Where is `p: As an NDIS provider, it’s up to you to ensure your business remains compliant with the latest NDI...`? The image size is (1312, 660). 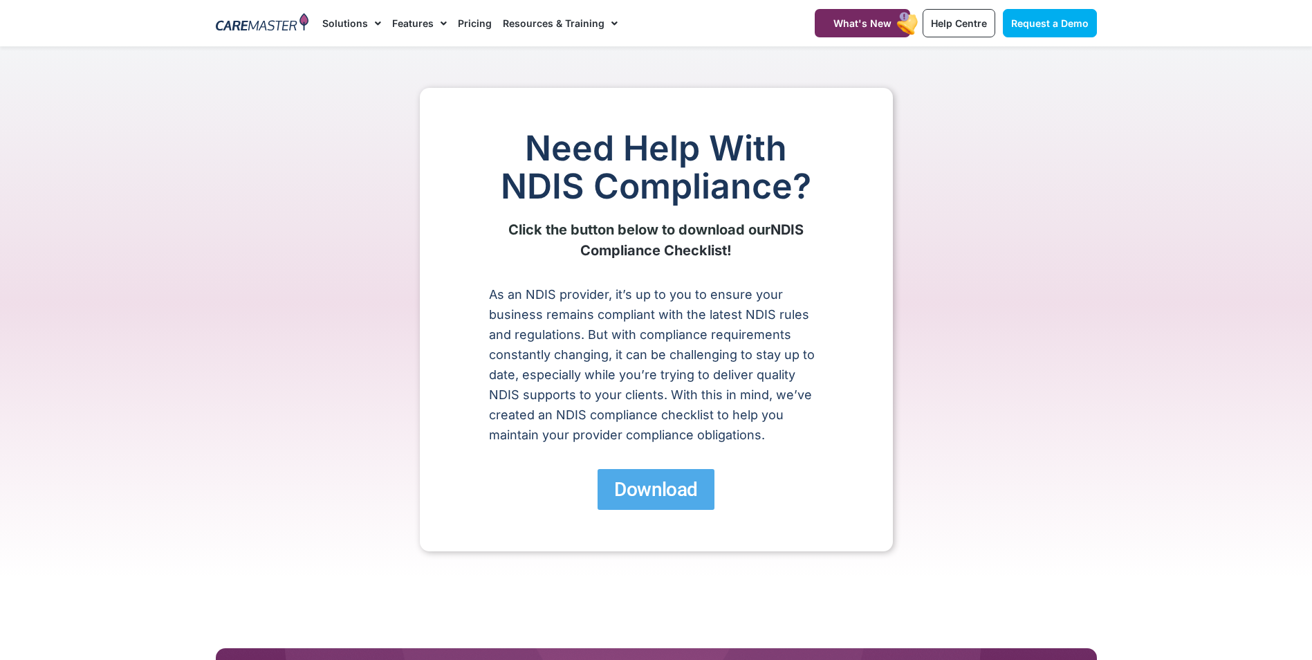 p: As an NDIS provider, it’s up to you to ensure your business remains compliant with the latest NDI... is located at coordinates (656, 365).